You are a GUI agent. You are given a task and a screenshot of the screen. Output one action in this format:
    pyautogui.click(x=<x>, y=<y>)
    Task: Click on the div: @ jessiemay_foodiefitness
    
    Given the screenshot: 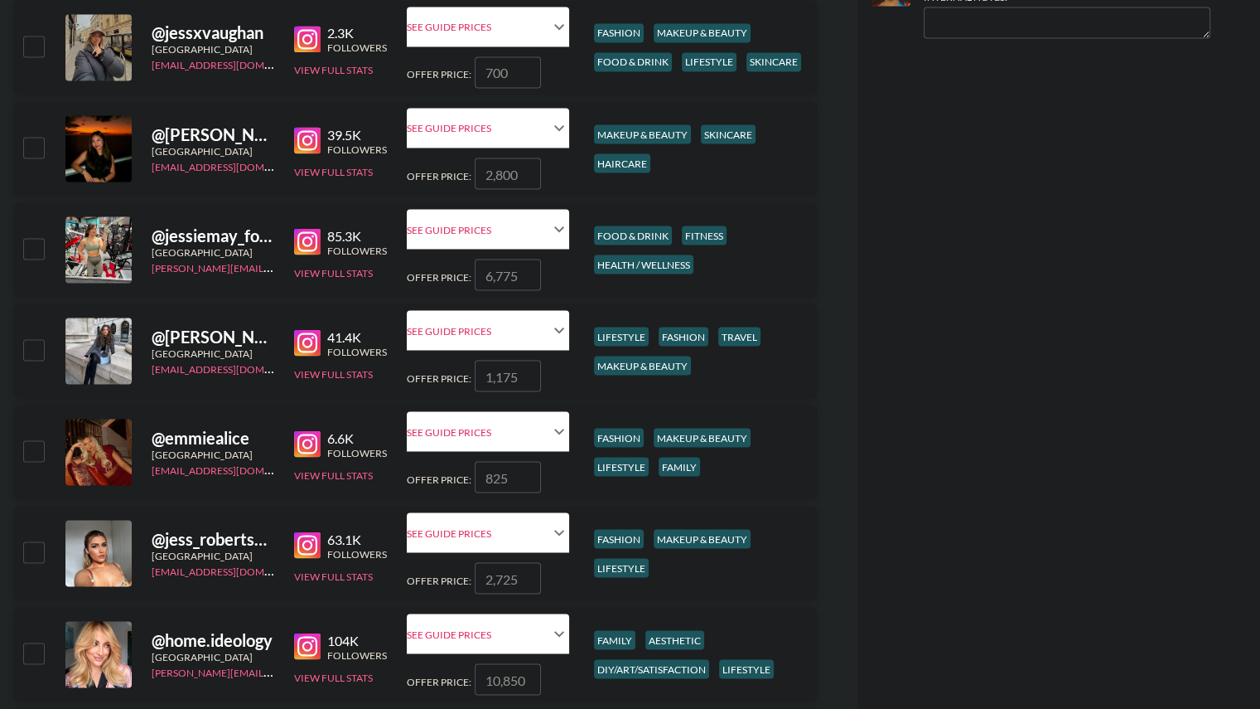 What is the action you would take?
    pyautogui.click(x=213, y=235)
    